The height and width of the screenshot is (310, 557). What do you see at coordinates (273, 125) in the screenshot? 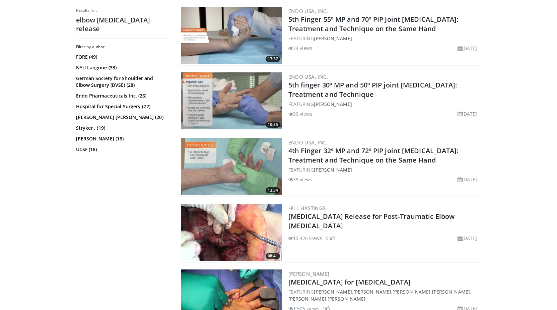
I see `span: 10:35` at bounding box center [273, 125].